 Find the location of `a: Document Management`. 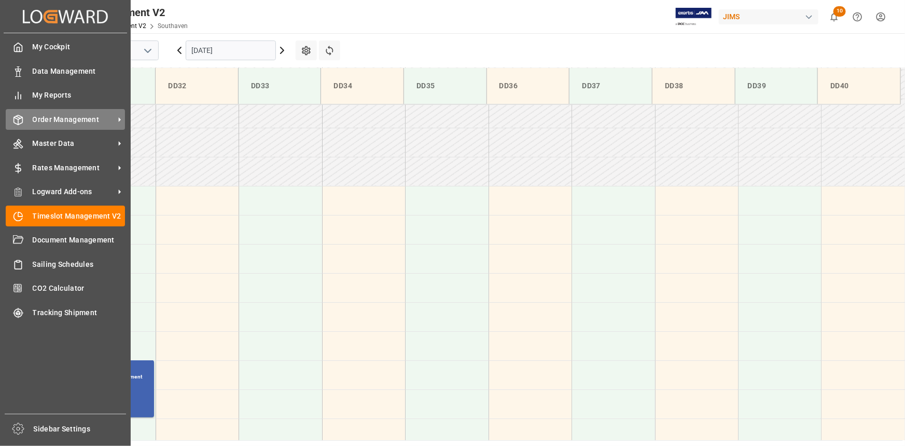

a: Document Management is located at coordinates (65, 240).